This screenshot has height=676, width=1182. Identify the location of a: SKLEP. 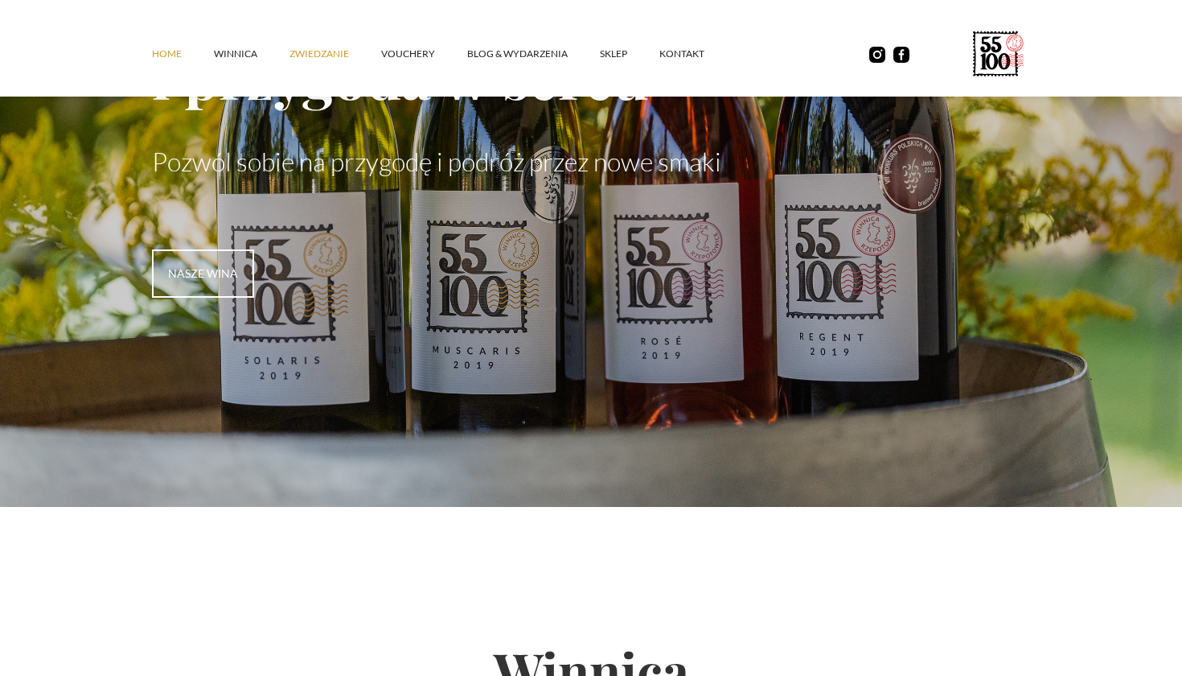
(630, 54).